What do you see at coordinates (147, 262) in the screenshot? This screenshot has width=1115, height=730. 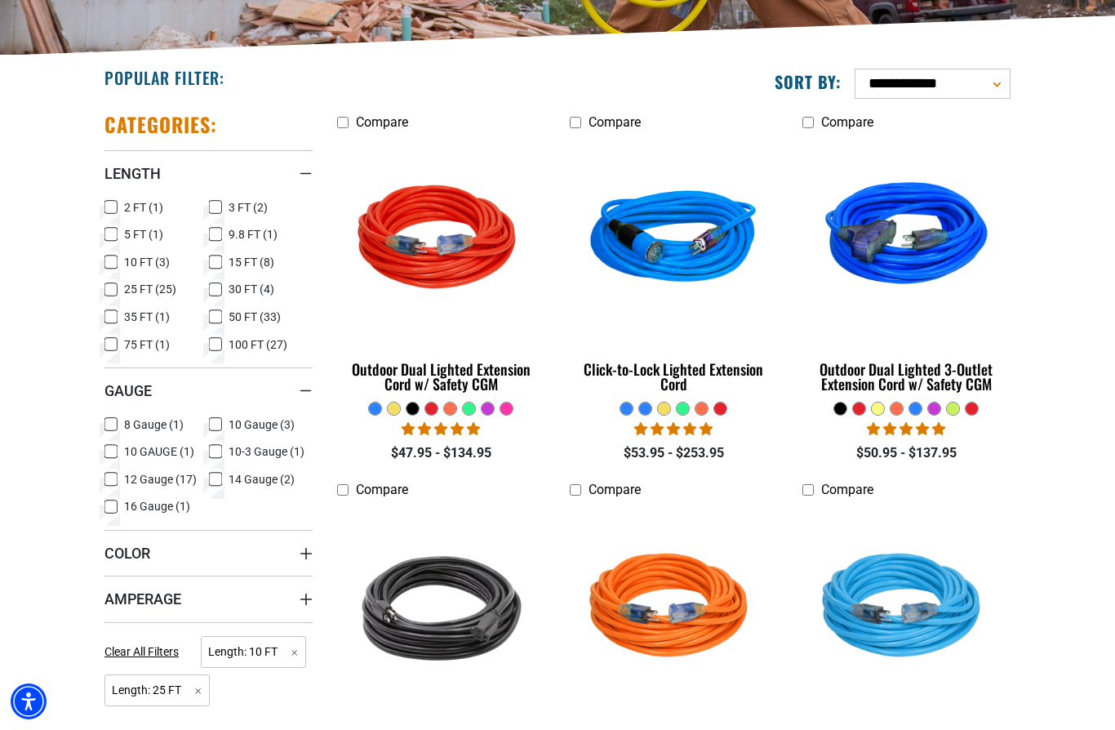 I see `span: 10 FT (3)` at bounding box center [147, 262].